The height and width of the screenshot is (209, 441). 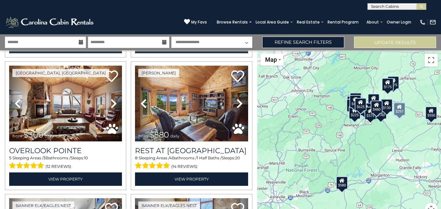 What do you see at coordinates (86, 158) in the screenshot?
I see `span: 10` at bounding box center [86, 158].